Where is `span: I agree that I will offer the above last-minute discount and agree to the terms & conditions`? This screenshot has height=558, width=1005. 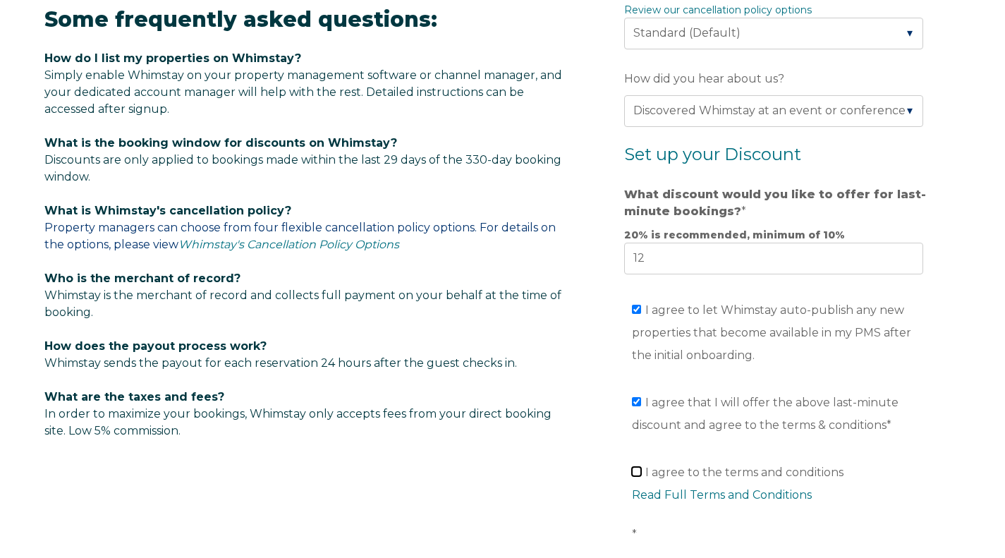 span: I agree that I will offer the above last-minute discount and agree to the terms & conditions is located at coordinates (765, 413).